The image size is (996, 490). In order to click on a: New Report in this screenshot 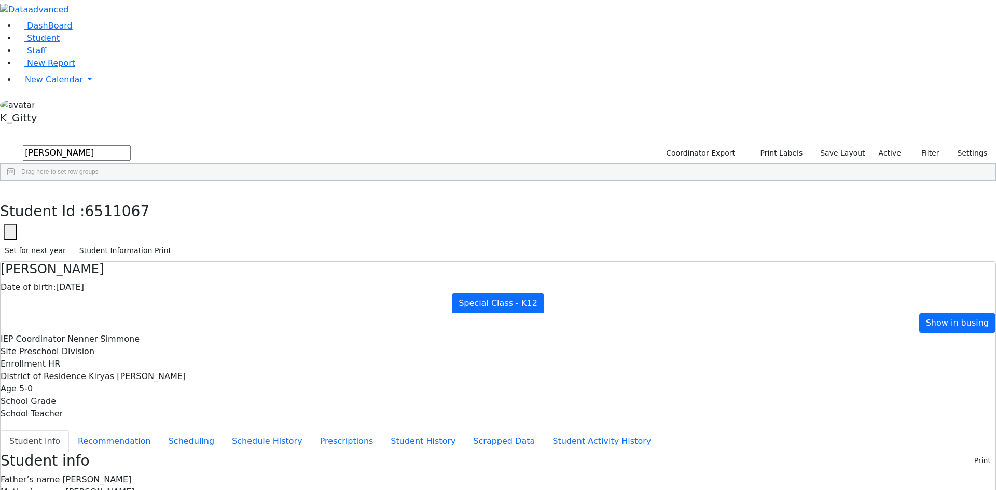, I will do `click(46, 63)`.